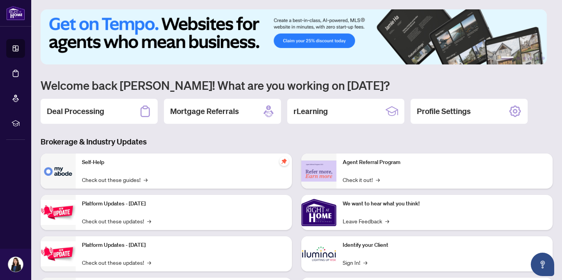 The width and height of the screenshot is (562, 280). Describe the element at coordinates (445, 204) in the screenshot. I see `p: We want to hear what you think!` at that location.